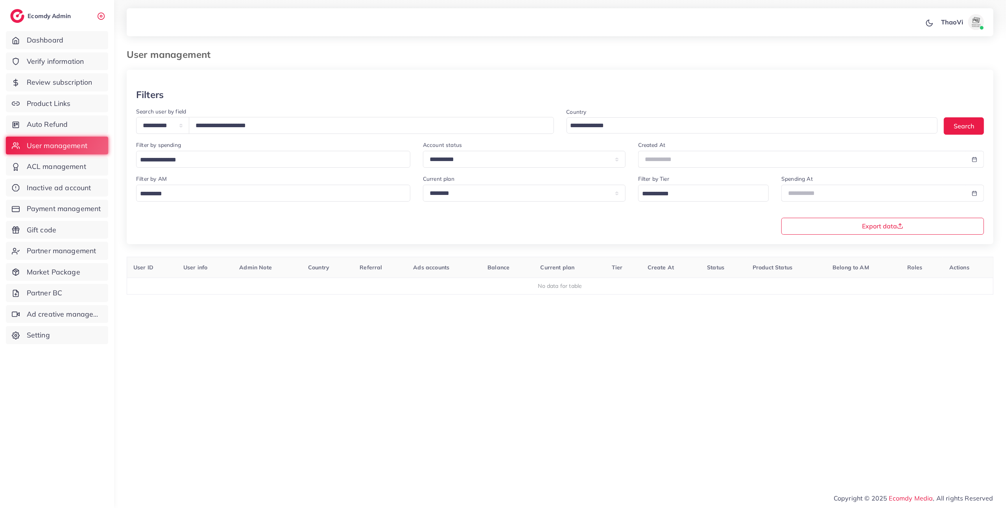 This screenshot has height=508, width=1006. Describe the element at coordinates (57, 188) in the screenshot. I see `a: Inactive ad account` at that location.